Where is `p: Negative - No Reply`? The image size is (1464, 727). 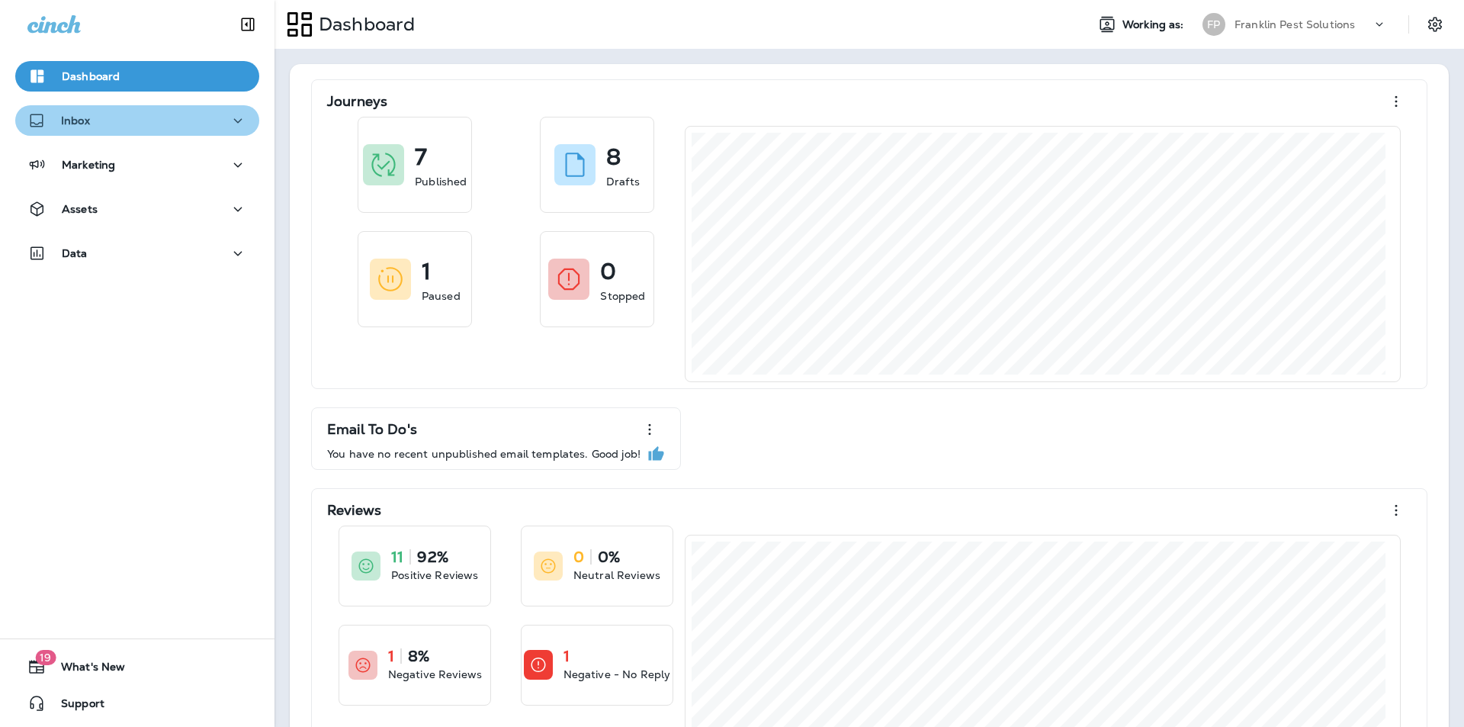 p: Negative - No Reply is located at coordinates (617, 674).